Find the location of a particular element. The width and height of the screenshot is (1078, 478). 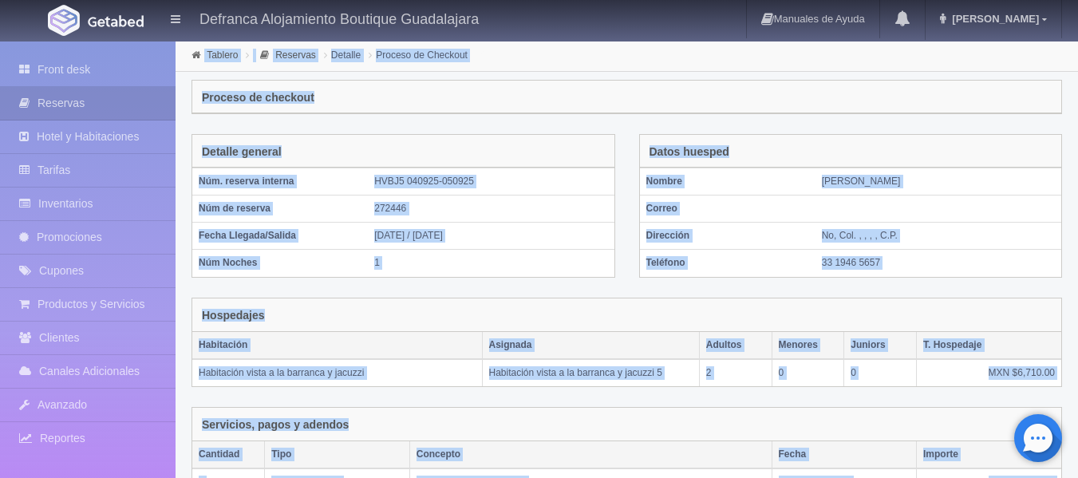

th: Dirección is located at coordinates (728, 236).